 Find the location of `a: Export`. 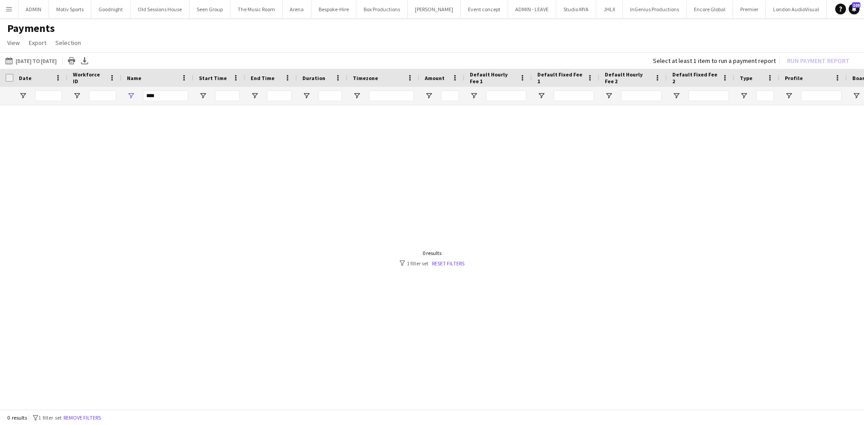

a: Export is located at coordinates (37, 43).